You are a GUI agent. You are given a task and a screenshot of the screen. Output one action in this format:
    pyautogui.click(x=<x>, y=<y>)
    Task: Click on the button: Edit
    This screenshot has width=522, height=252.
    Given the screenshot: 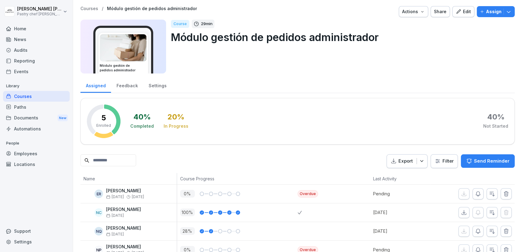 What is the action you would take?
    pyautogui.click(x=464, y=12)
    